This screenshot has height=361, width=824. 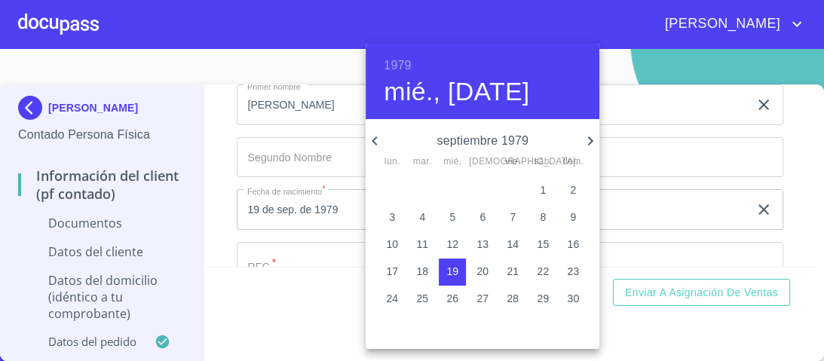 I want to click on span: mar., so click(x=422, y=162).